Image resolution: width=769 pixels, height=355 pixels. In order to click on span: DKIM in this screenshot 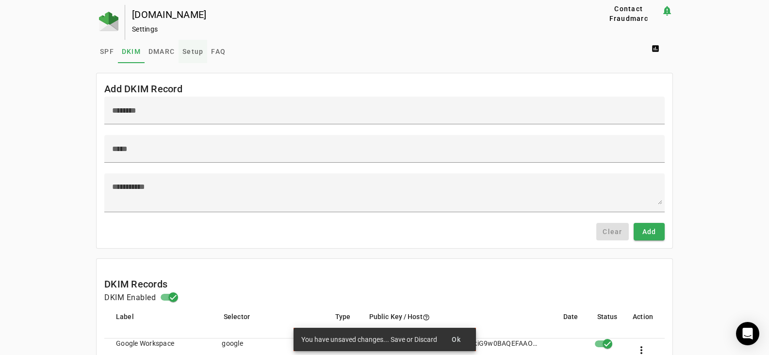, I will do `click(131, 51)`.